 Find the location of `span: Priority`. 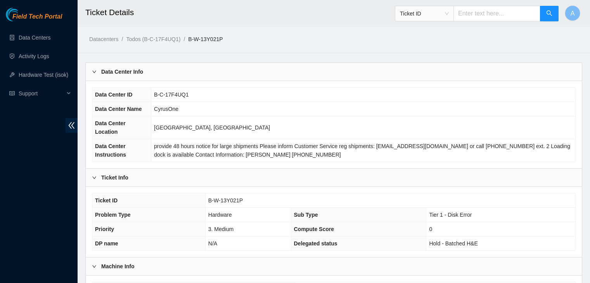

span: Priority is located at coordinates (104, 229).